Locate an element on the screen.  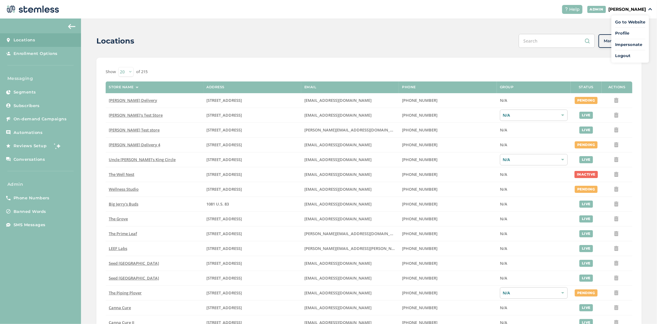
span: Phone Numbers is located at coordinates (31, 198).